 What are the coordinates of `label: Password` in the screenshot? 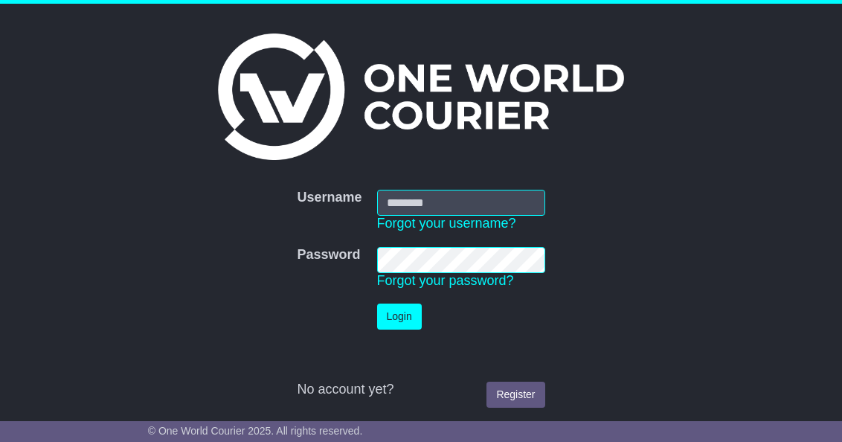 It's located at (328, 255).